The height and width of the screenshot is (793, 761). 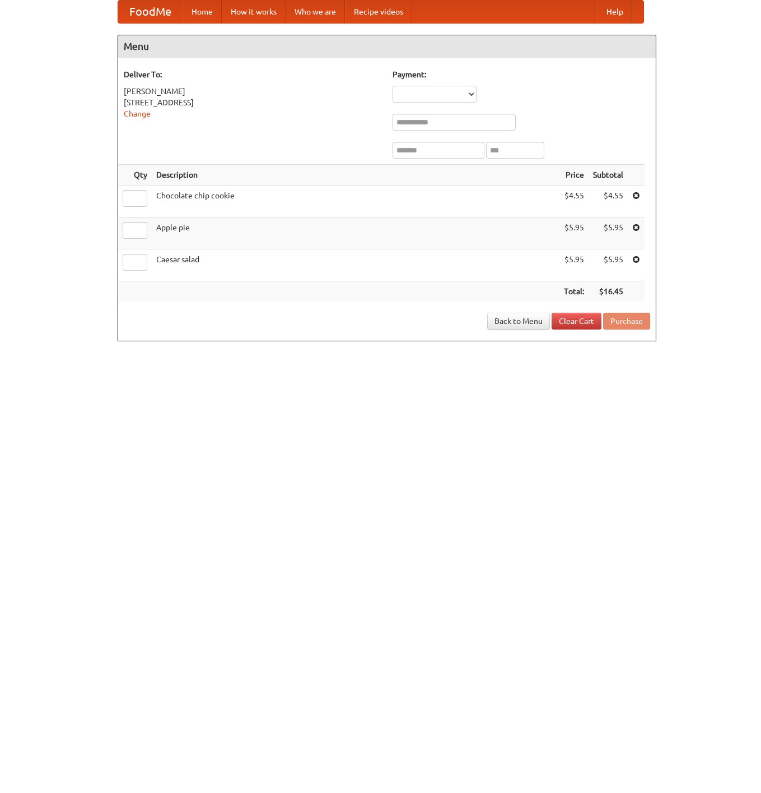 What do you see at coordinates (253, 75) in the screenshot?
I see `h5: Deliver To:` at bounding box center [253, 75].